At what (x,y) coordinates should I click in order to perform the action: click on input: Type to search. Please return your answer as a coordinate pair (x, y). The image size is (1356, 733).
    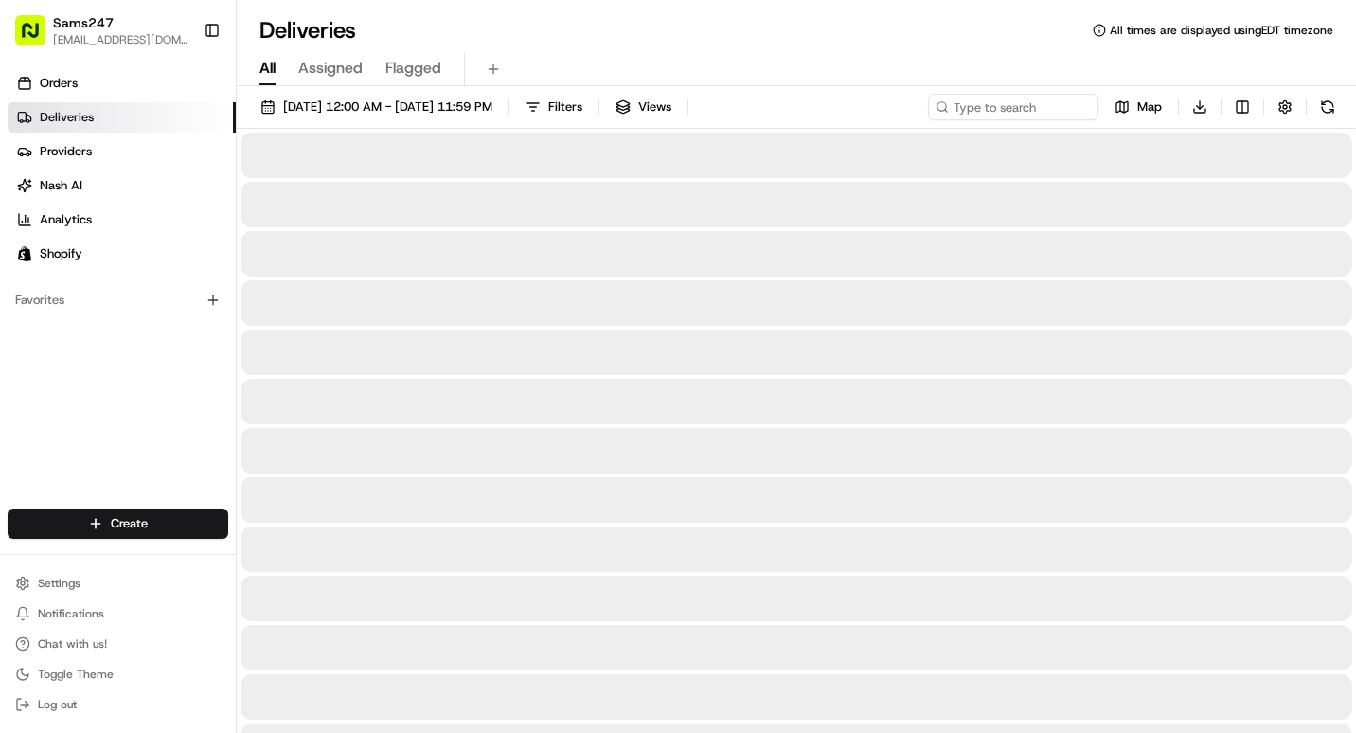
    Looking at the image, I should click on (1013, 107).